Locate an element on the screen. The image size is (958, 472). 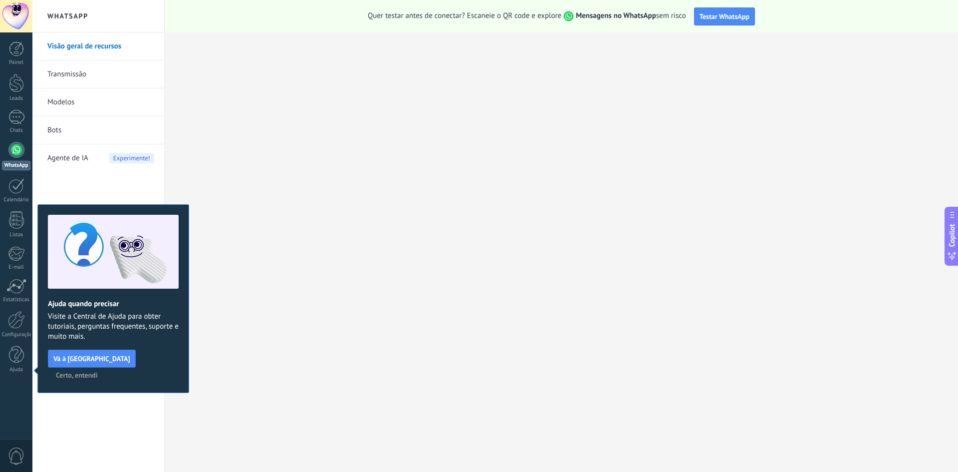
h2: Ajuda quando precisar is located at coordinates (113, 303).